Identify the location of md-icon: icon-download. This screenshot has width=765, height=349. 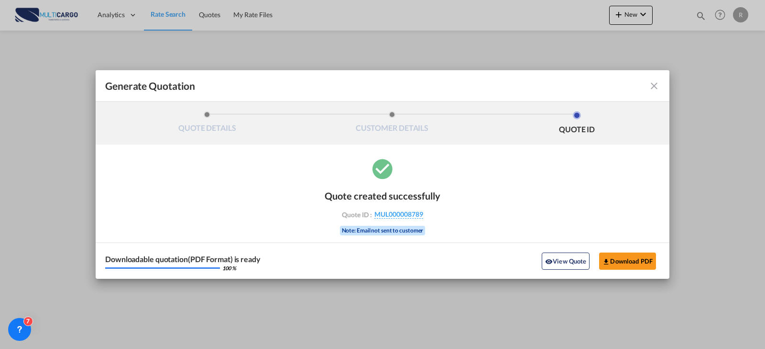
(606, 262).